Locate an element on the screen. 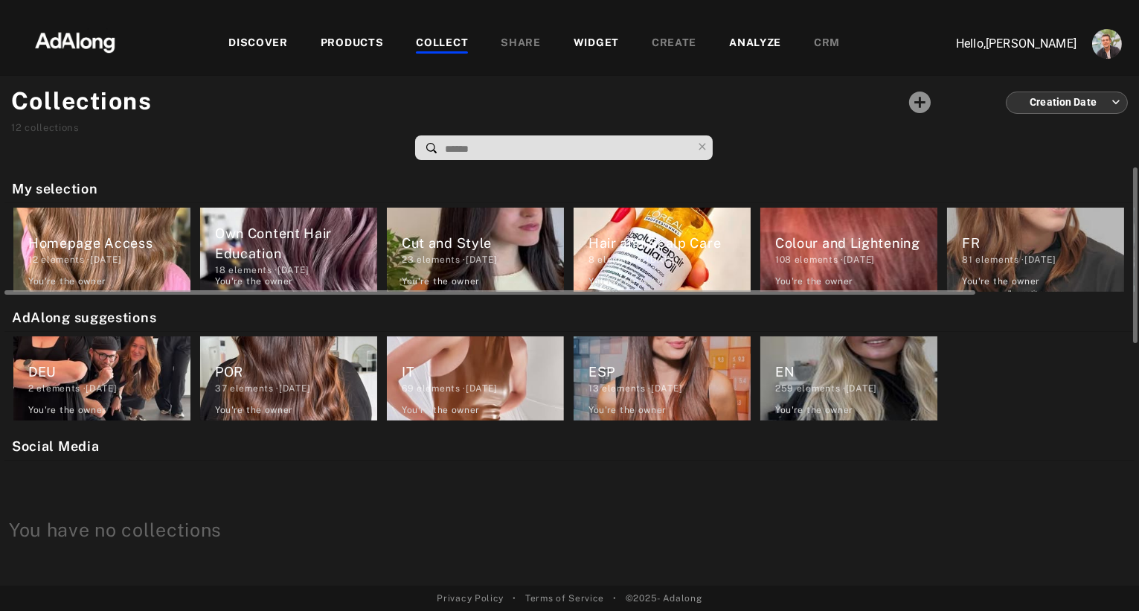  button: Account settings is located at coordinates (1107, 44).